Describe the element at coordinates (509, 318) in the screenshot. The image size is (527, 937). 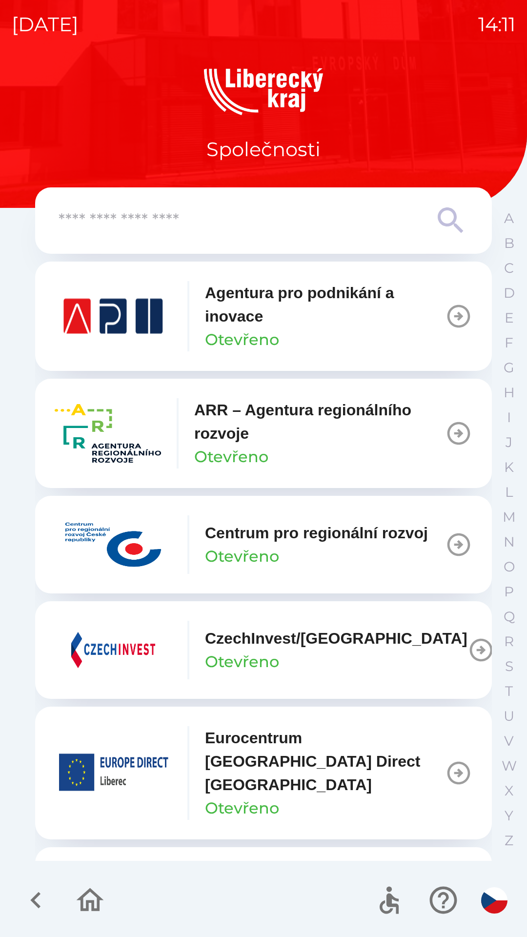
I see `button: E` at that location.